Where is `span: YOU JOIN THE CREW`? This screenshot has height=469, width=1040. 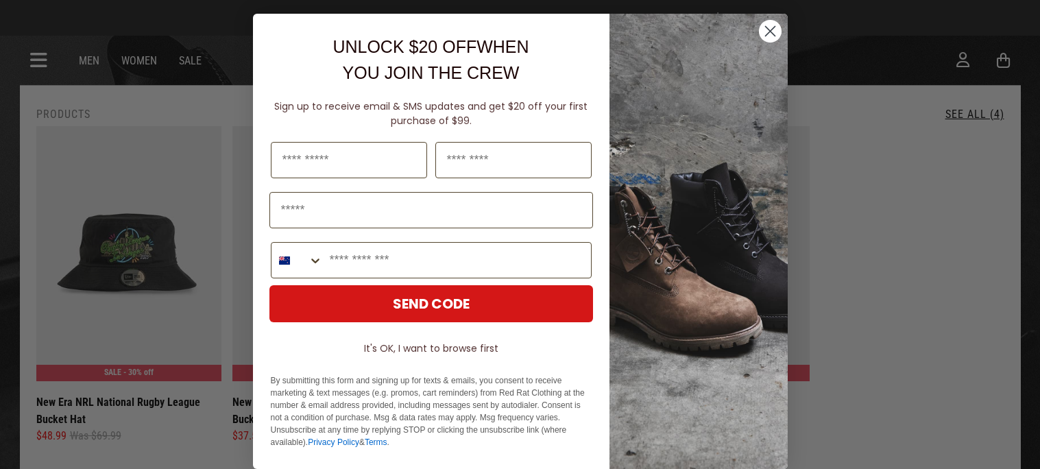 span: YOU JOIN THE CREW is located at coordinates (431, 73).